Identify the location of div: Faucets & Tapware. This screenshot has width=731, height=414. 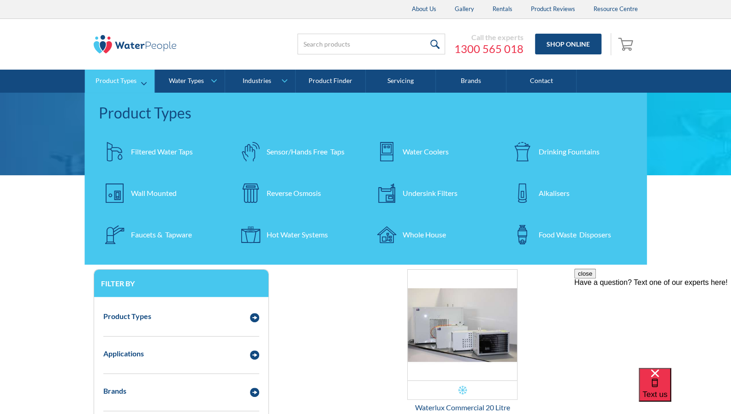
(162, 235).